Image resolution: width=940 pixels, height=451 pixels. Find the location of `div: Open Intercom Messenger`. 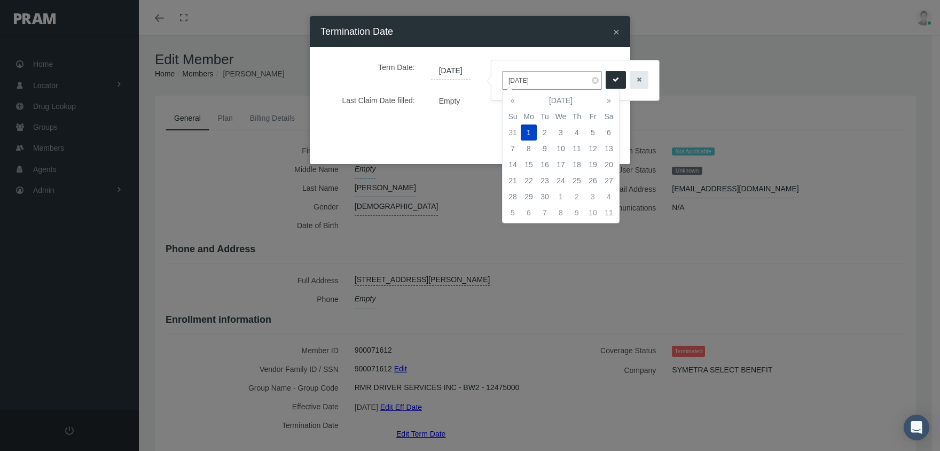

div: Open Intercom Messenger is located at coordinates (917, 427).